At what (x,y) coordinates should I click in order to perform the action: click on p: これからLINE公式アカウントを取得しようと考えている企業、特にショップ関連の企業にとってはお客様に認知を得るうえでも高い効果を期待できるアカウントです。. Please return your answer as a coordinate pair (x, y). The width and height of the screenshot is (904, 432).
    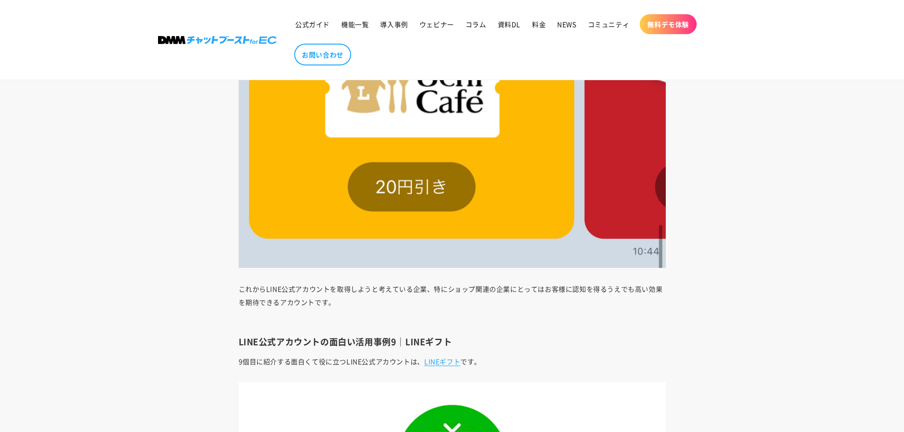
    Looking at the image, I should click on (452, 302).